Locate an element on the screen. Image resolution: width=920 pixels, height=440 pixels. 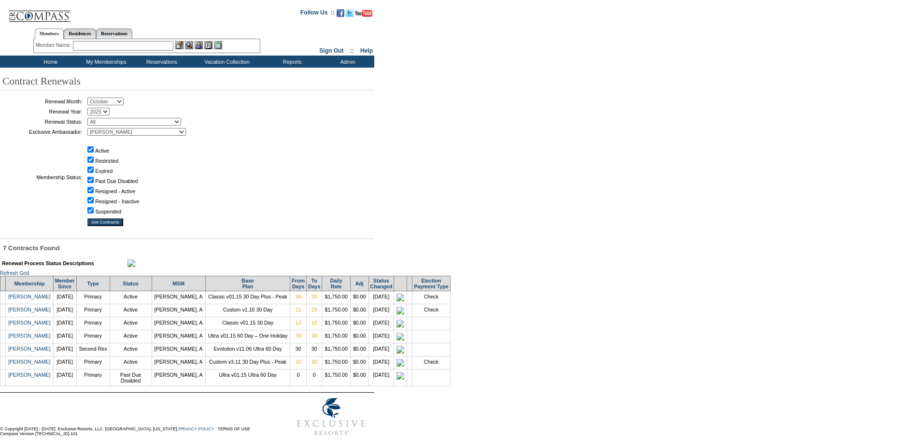
label: Active is located at coordinates (102, 151).